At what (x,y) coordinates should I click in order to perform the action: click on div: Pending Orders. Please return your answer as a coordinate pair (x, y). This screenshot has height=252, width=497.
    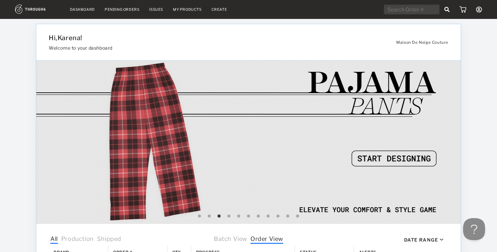
    Looking at the image, I should click on (122, 9).